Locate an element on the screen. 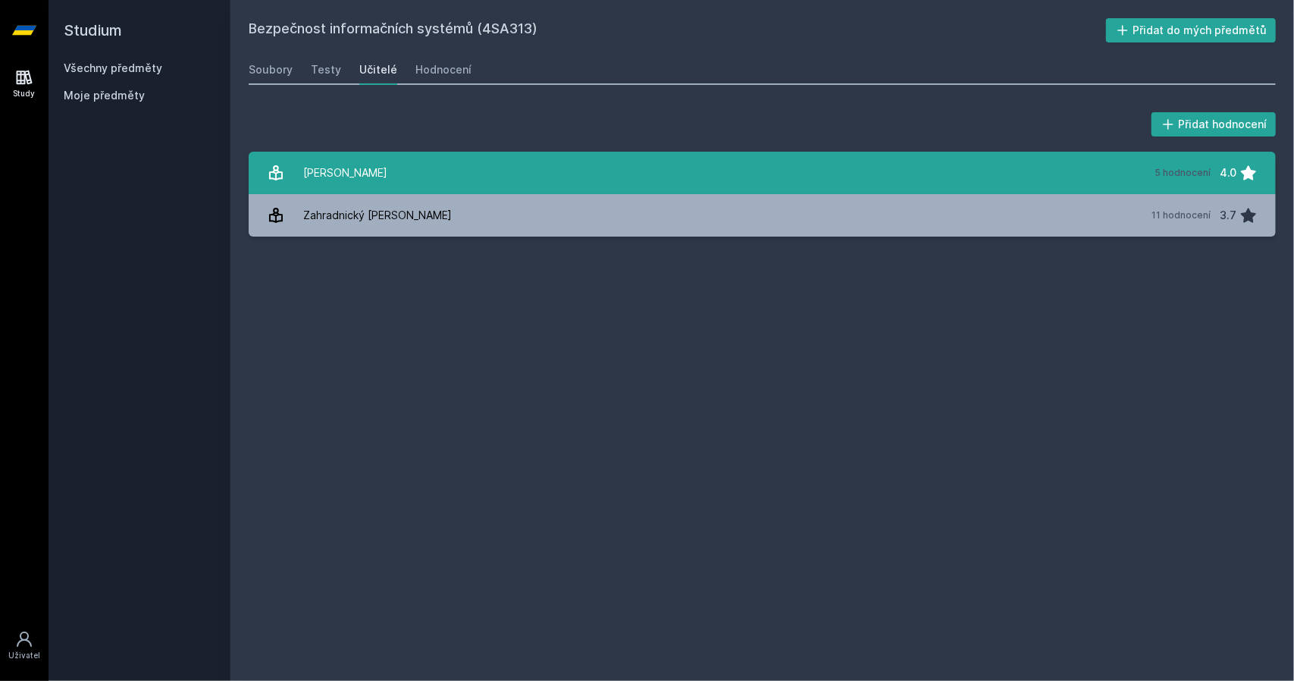  span: Moje předměty is located at coordinates (104, 96).